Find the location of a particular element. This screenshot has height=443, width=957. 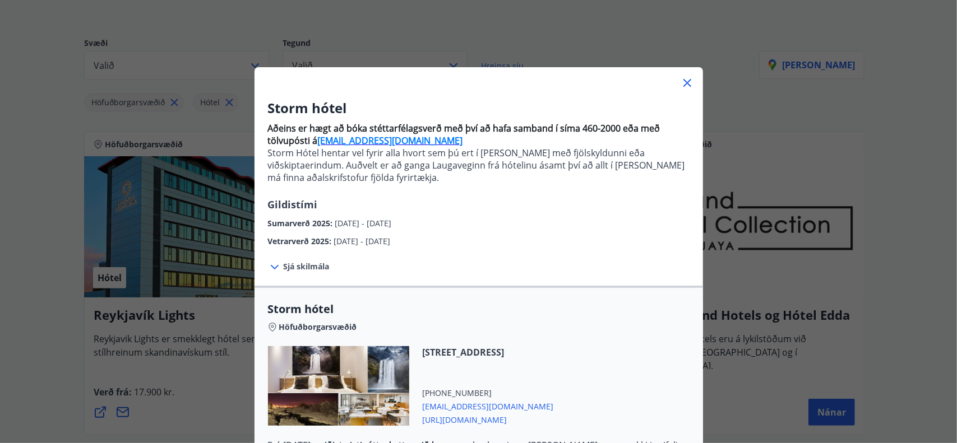

strong: Aðeins er hægt að bóka stéttarfélagsverð með því að hafa samband í síma 460-2000 eða með tölvupós... is located at coordinates (464, 135).